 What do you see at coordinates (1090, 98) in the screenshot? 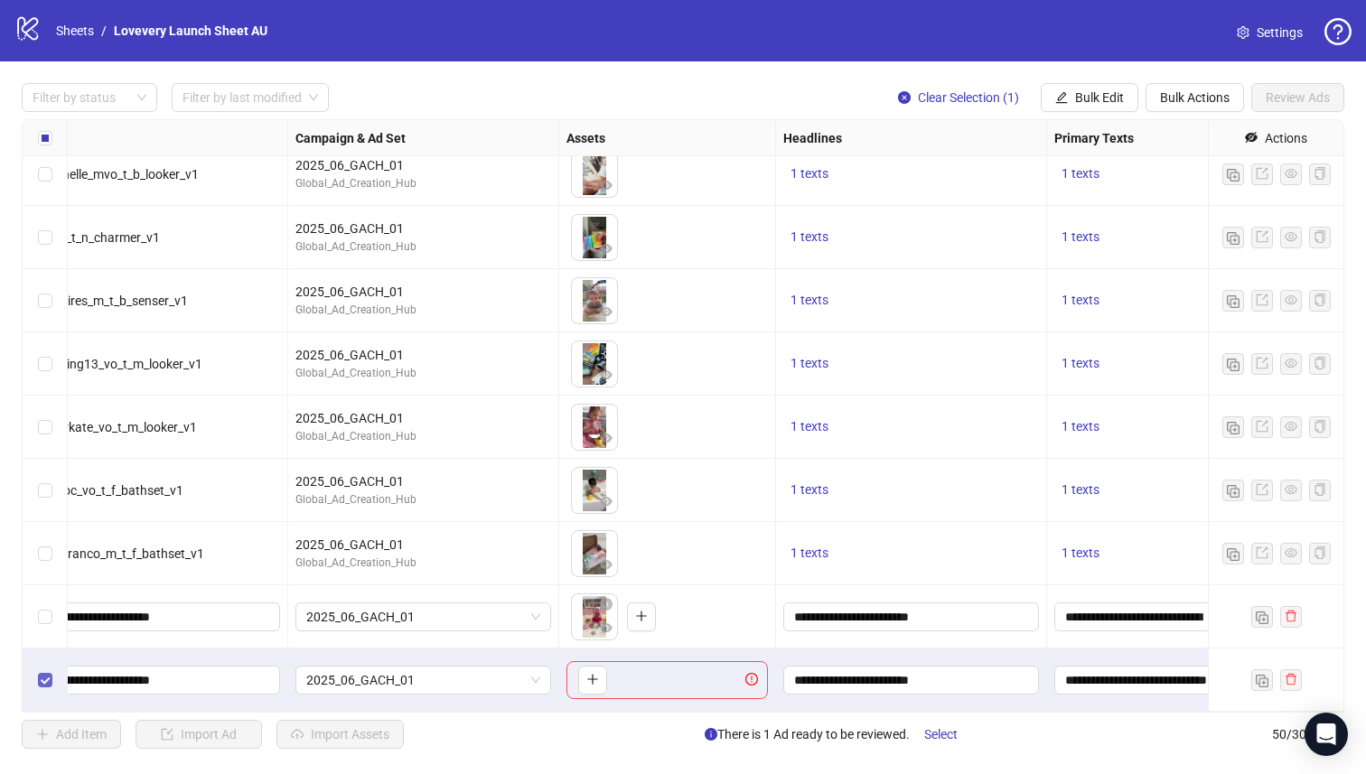
I see `button: Bulk Edit` at bounding box center [1090, 98].